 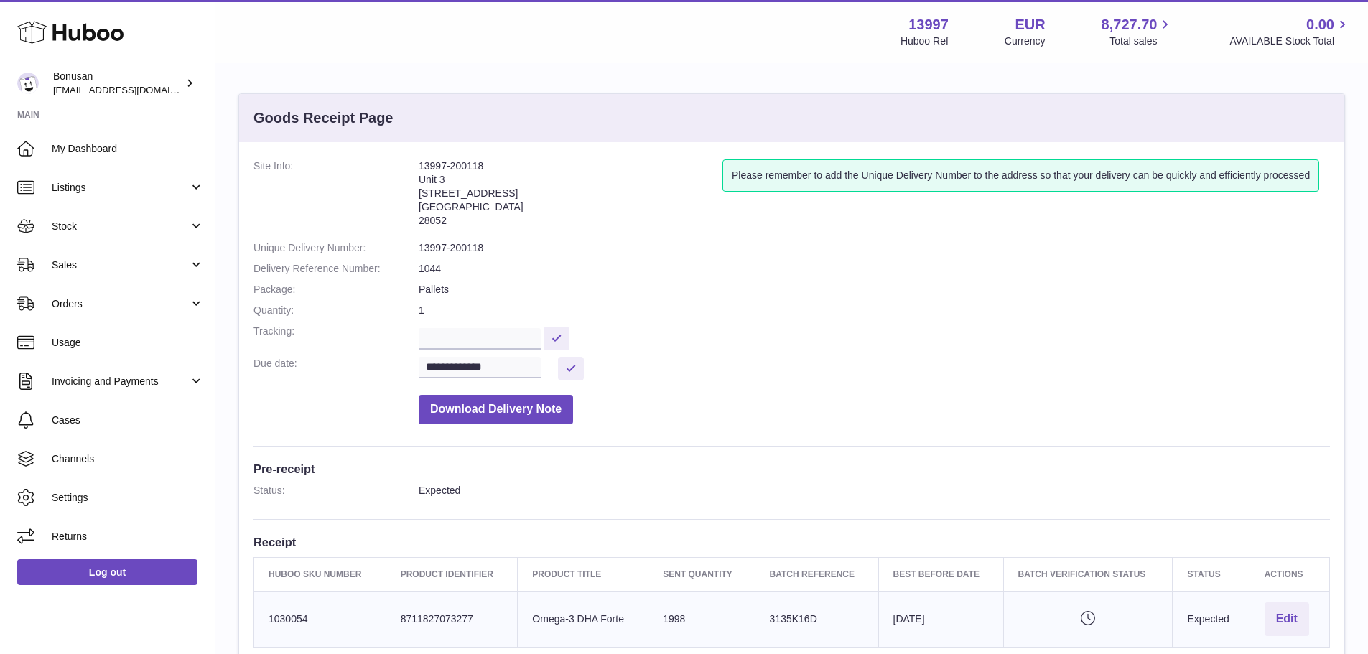 What do you see at coordinates (336, 269) in the screenshot?
I see `dt: Delivery Reference Number:` at bounding box center [336, 269].